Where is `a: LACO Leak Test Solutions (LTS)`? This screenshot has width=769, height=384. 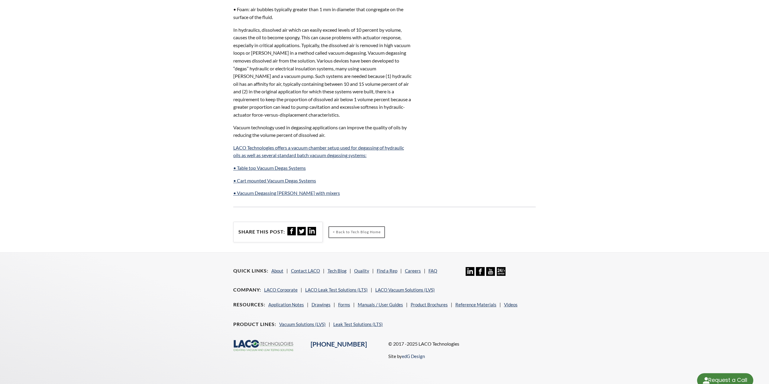 a: LACO Leak Test Solutions (LTS) is located at coordinates (336, 290).